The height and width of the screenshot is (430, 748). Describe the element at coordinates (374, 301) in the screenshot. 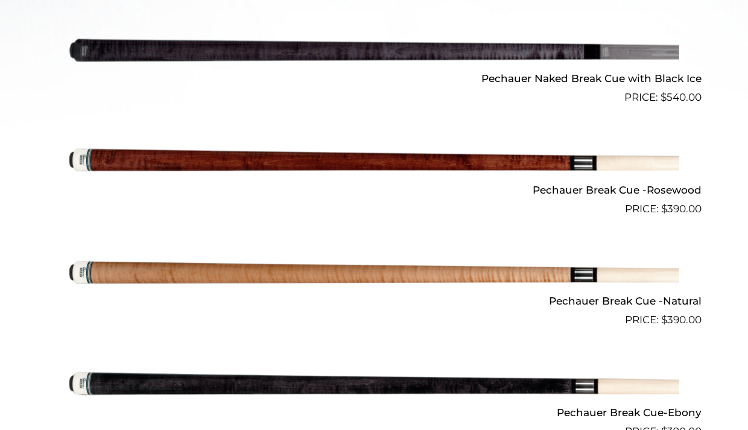

I see `h2: Pechauer Break Cue -Natural` at that location.